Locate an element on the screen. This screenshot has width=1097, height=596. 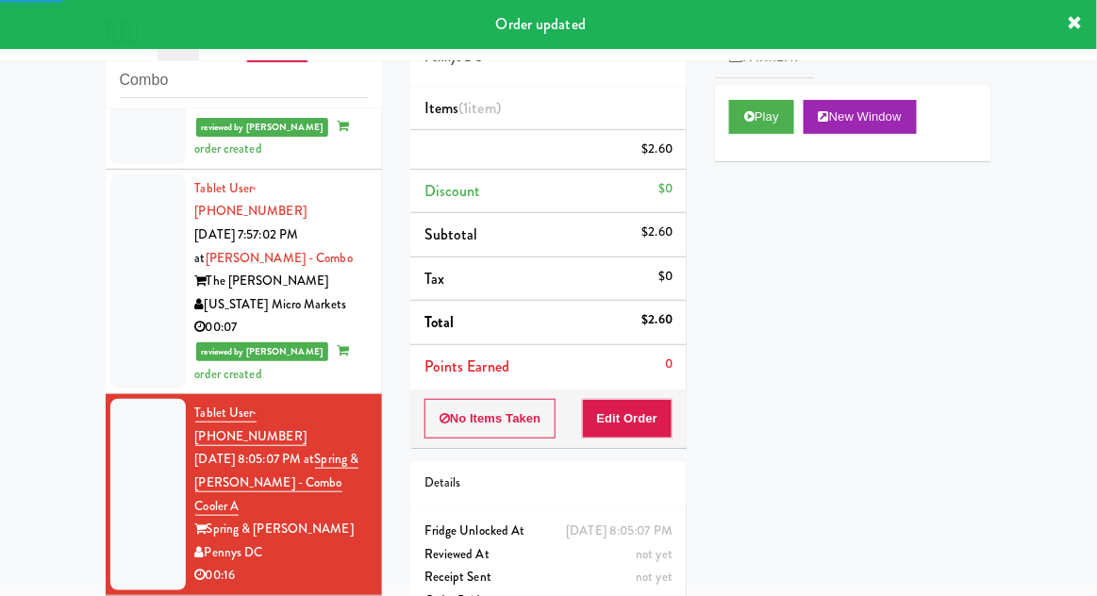
span: Subtotal is located at coordinates (451, 234).